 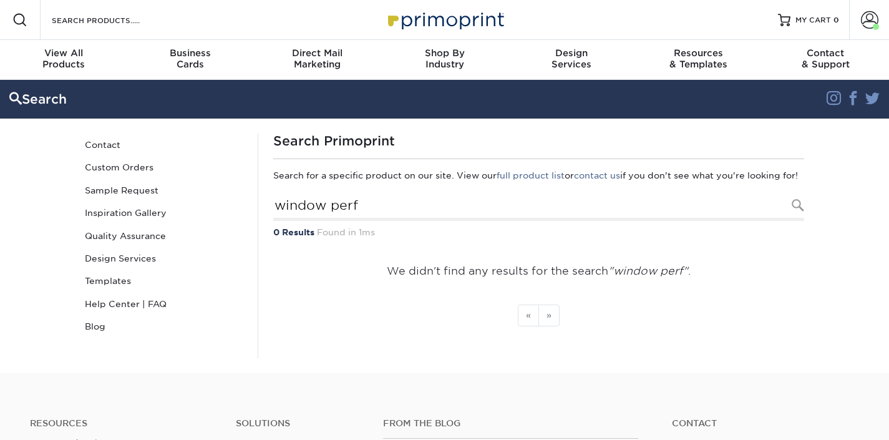 What do you see at coordinates (445, 53) in the screenshot?
I see `span: Shop By` at bounding box center [445, 53].